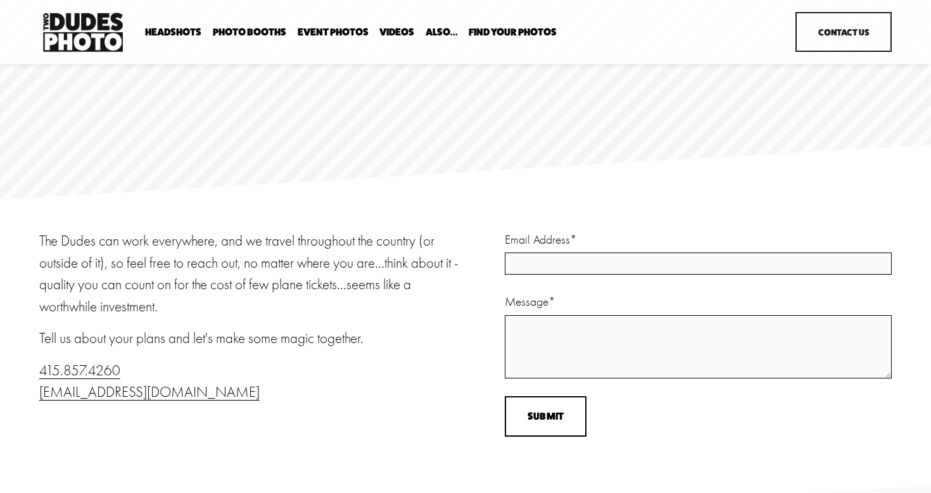 Image resolution: width=931 pixels, height=493 pixels. Describe the element at coordinates (698, 301) in the screenshot. I see `label: Message` at that location.